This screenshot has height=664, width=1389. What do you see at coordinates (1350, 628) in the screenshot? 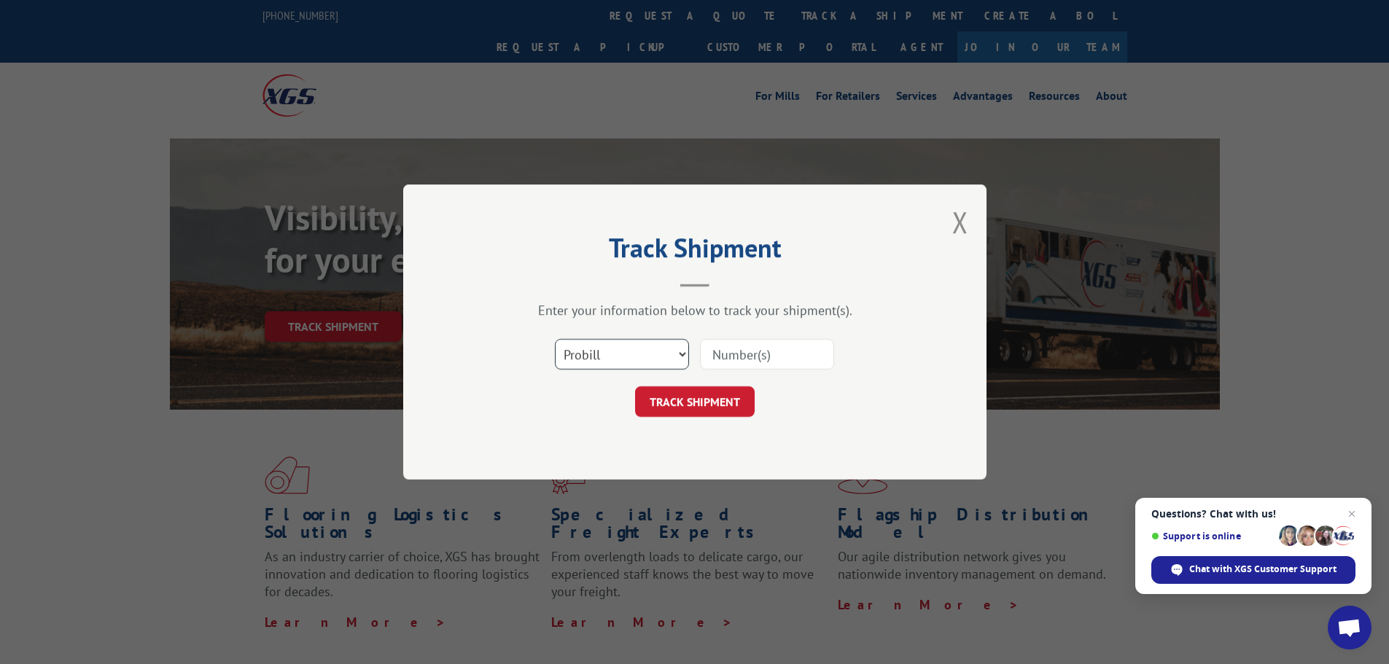
I see `div: Open chat` at bounding box center [1350, 628].